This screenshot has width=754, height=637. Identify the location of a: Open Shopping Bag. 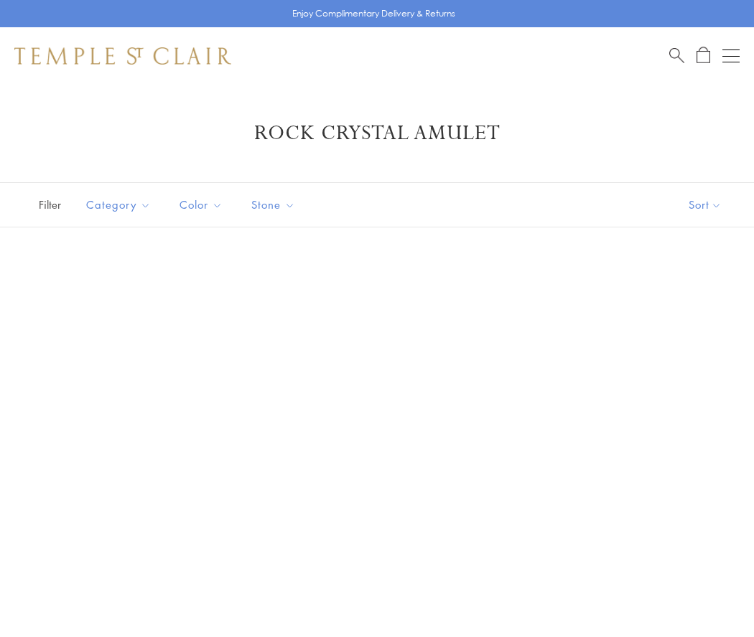
(703, 55).